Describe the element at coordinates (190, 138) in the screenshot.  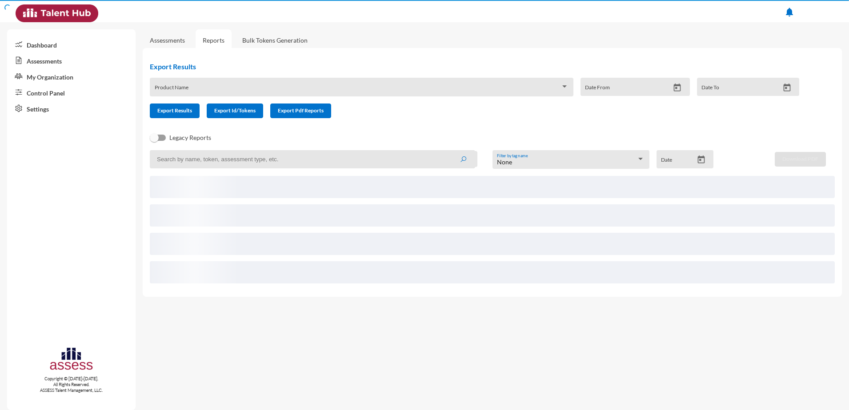
I see `span: Legacy Reports` at that location.